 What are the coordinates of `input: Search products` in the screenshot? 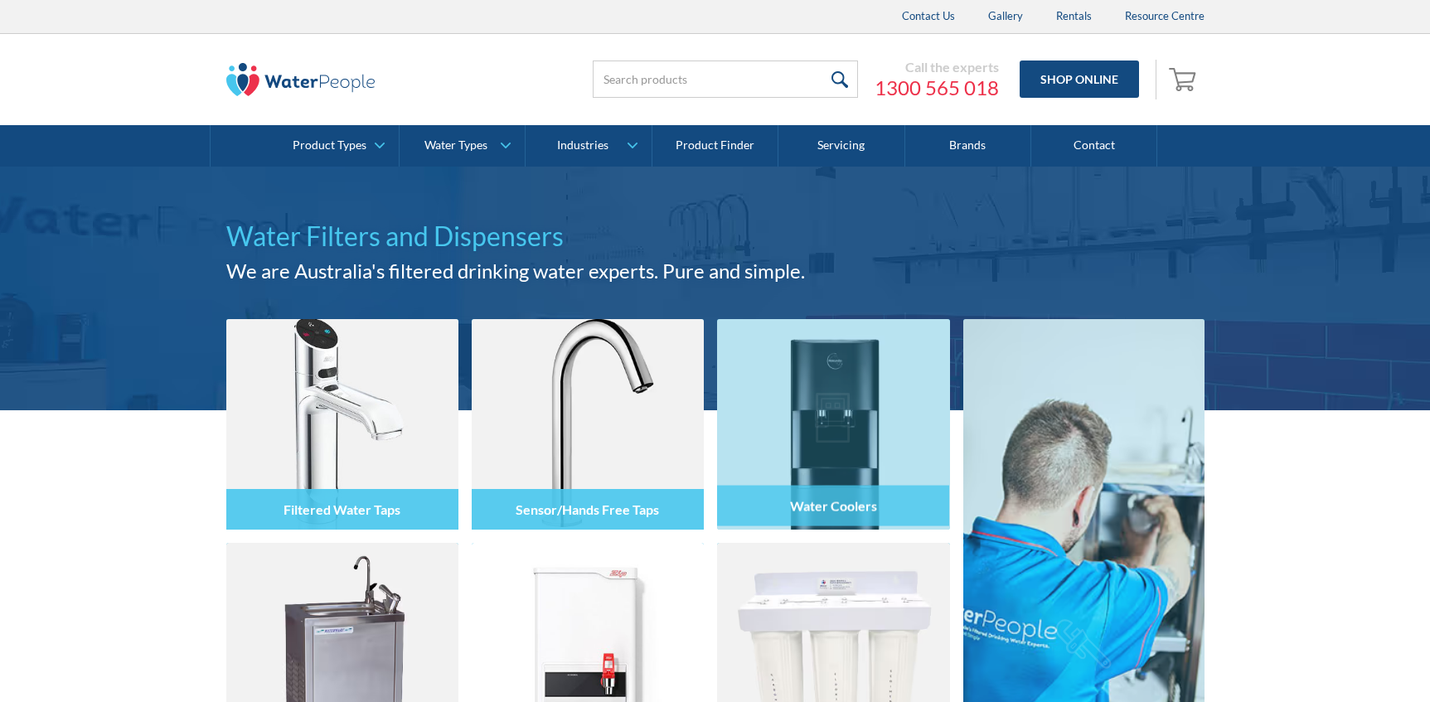 It's located at (725, 79).